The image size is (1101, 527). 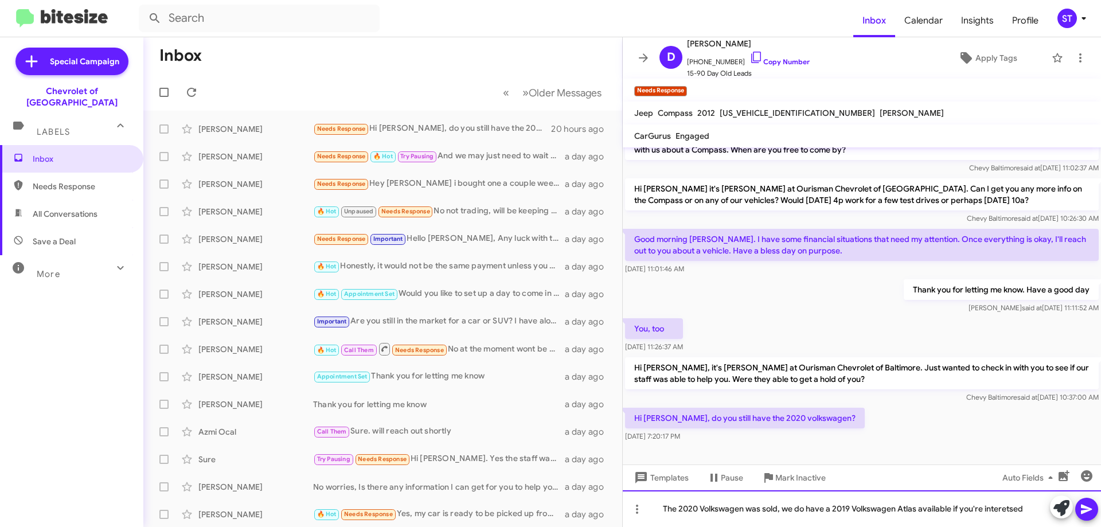 I want to click on span: Older Messages, so click(x=565, y=93).